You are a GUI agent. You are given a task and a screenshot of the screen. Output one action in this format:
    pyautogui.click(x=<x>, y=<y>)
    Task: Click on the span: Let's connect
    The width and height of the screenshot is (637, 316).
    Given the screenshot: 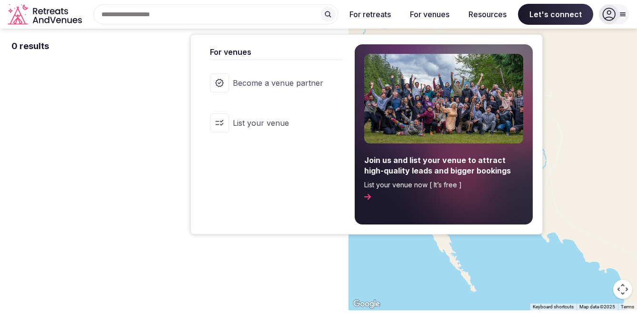 What is the action you would take?
    pyautogui.click(x=556, y=14)
    